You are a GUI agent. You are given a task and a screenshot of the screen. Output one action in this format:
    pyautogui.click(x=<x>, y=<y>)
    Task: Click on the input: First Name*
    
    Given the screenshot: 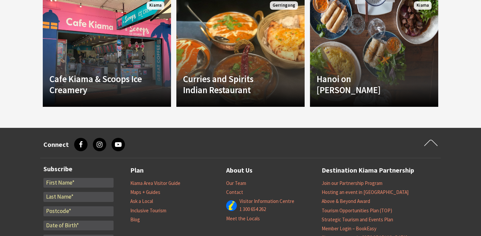 What is the action you would take?
    pyautogui.click(x=78, y=183)
    